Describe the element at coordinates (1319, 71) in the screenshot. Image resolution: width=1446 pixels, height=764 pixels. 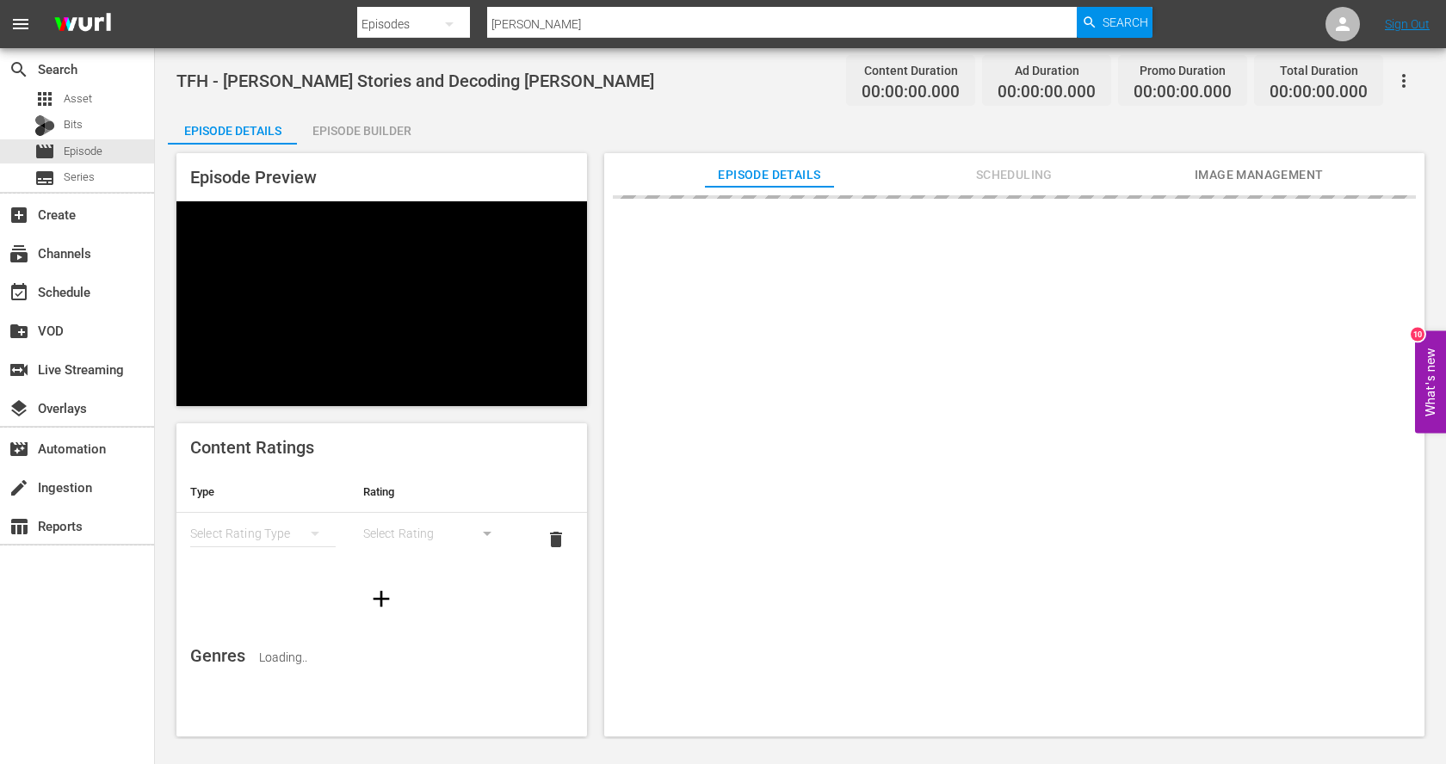
I see `div: Total Duration` at that location.